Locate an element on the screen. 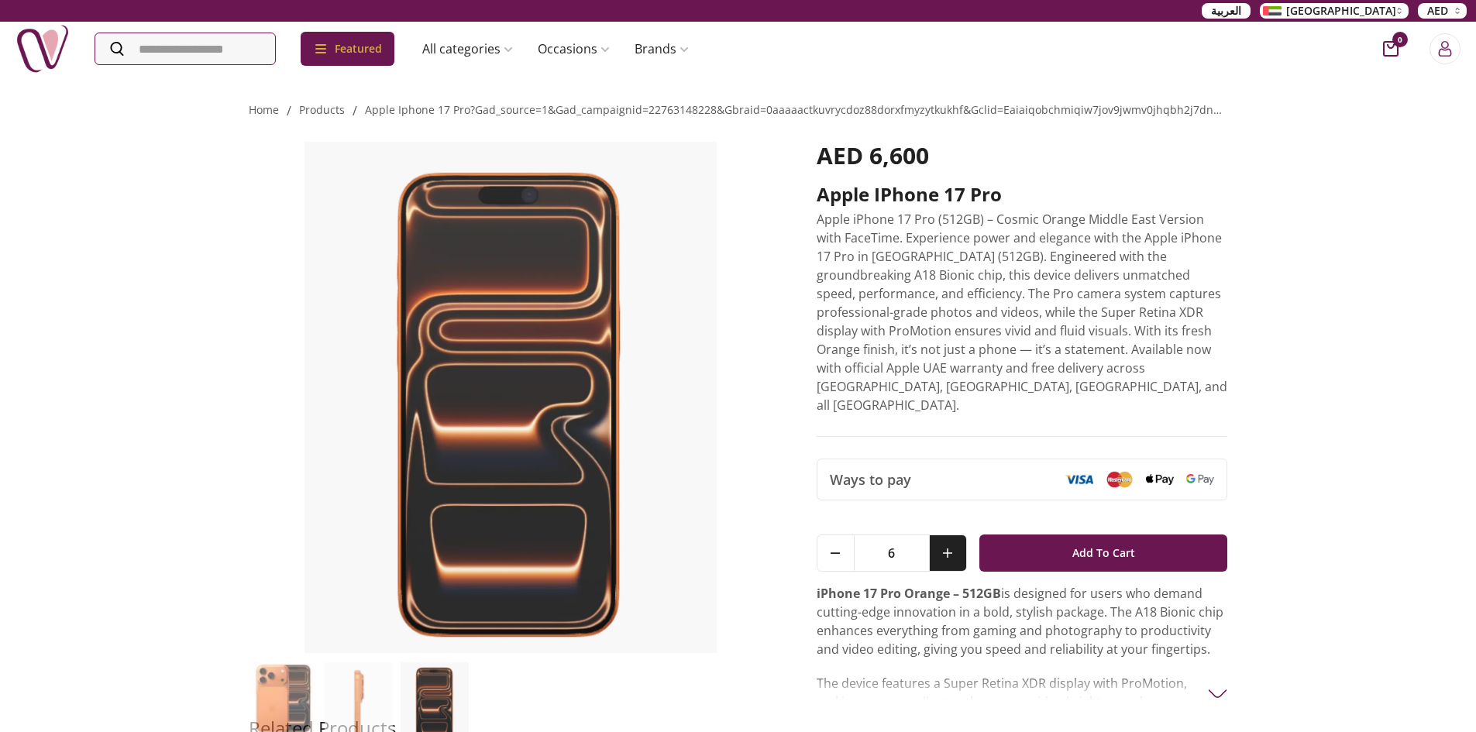 The image size is (1476, 732). img: Google Pay is located at coordinates (1200, 480).